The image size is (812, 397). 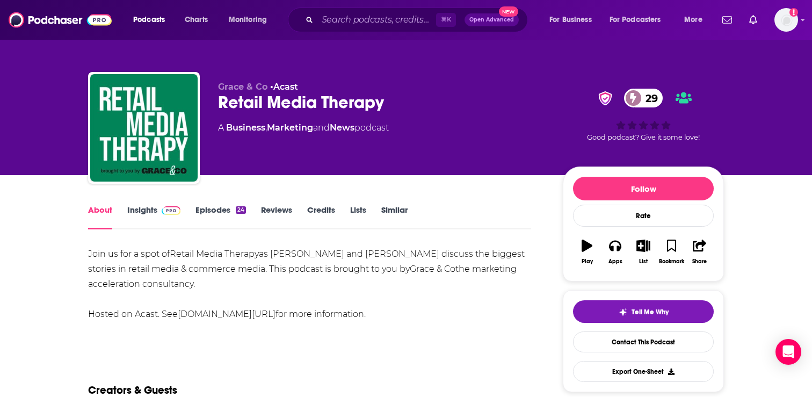 I want to click on div: Rate, so click(x=644, y=215).